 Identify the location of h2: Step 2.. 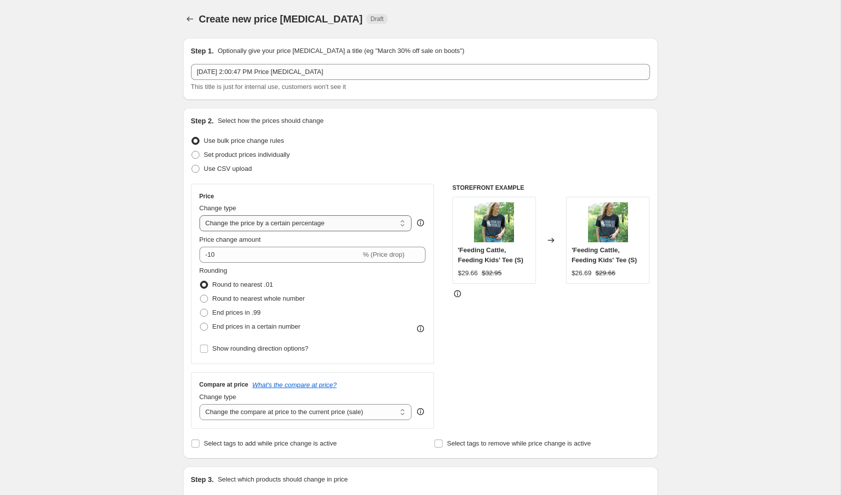
(202, 121).